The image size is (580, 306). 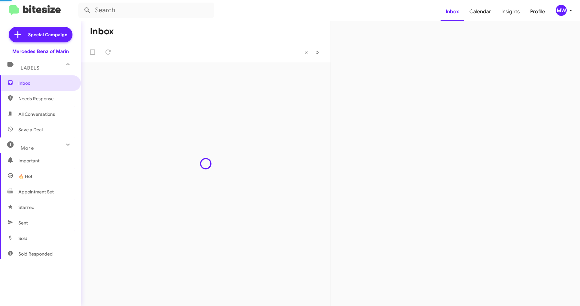 I want to click on span: Profile, so click(x=538, y=12).